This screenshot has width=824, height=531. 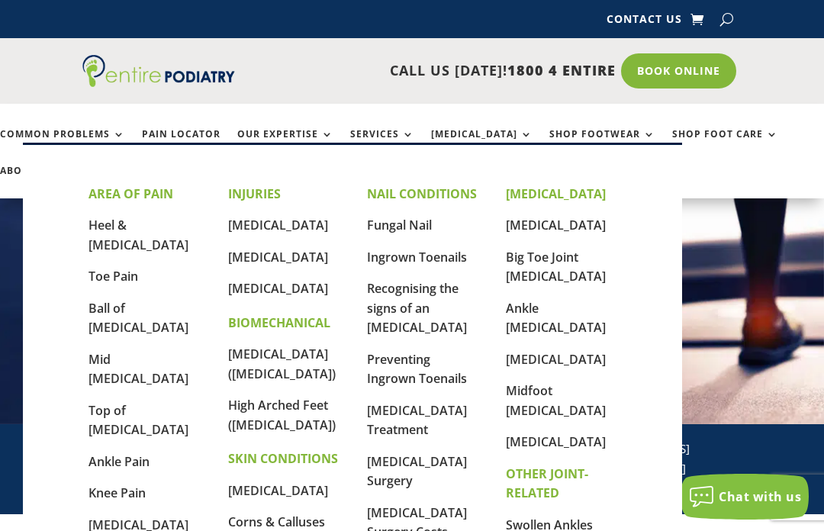 What do you see at coordinates (417, 369) in the screenshot?
I see `a: Preventing Ingrown Toenails` at bounding box center [417, 369].